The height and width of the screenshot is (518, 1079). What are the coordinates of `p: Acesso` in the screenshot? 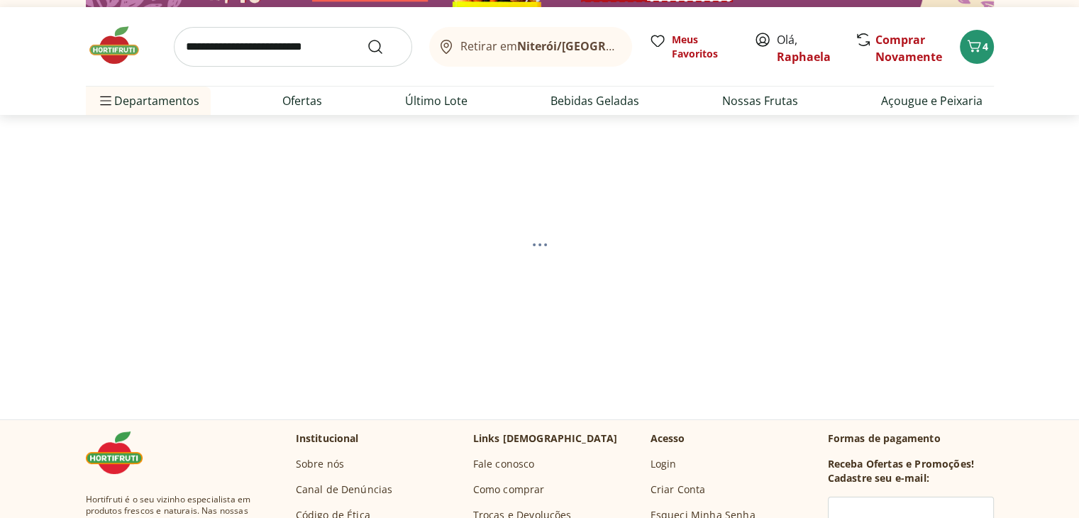 It's located at (668, 438).